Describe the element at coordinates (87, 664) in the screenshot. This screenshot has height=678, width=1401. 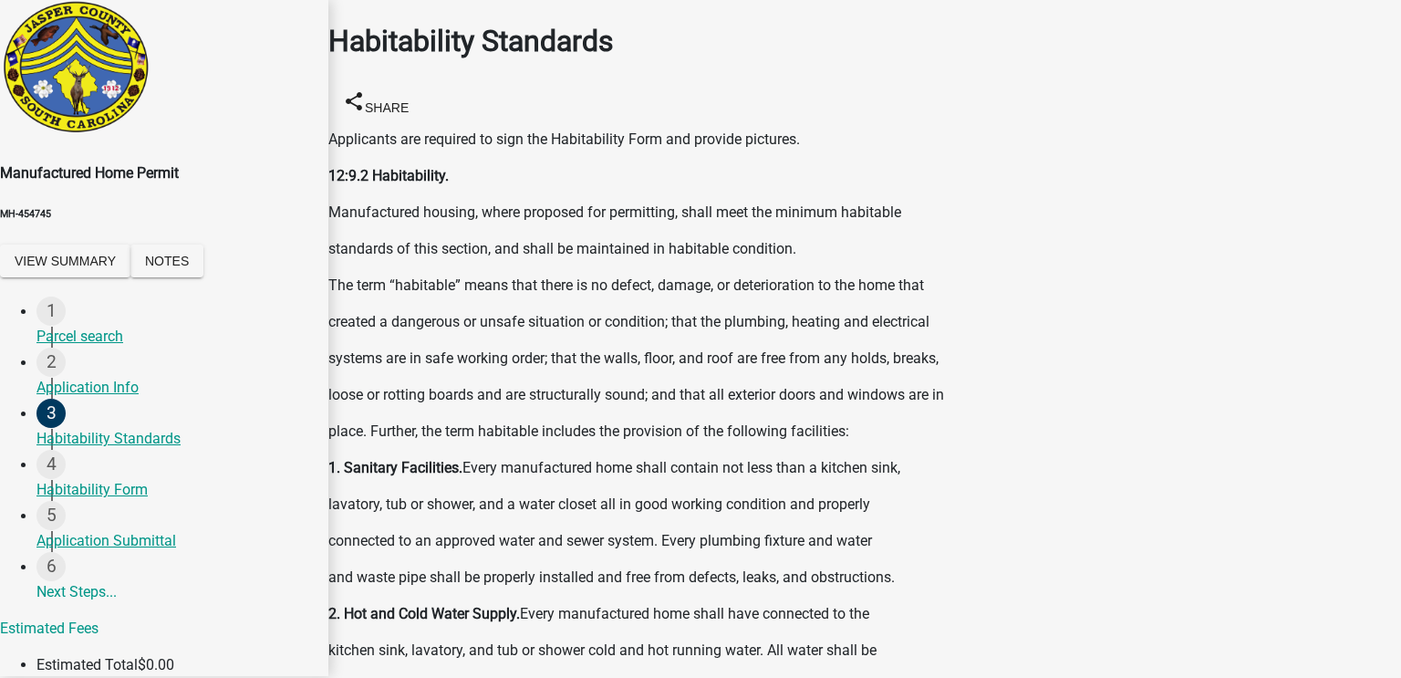
I see `span: Estimated Total` at that location.